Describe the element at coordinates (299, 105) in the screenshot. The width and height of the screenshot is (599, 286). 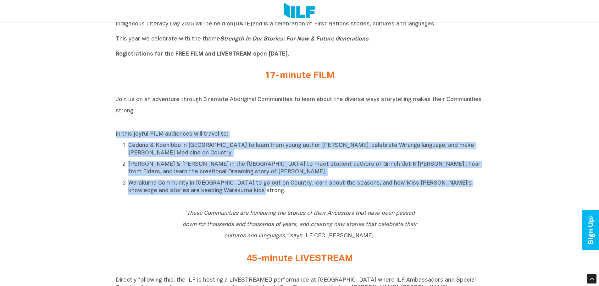
I see `span: Join us on an adventure through 3 remote Aboriginal Communities to learn about the diverse ways s...` at that location.